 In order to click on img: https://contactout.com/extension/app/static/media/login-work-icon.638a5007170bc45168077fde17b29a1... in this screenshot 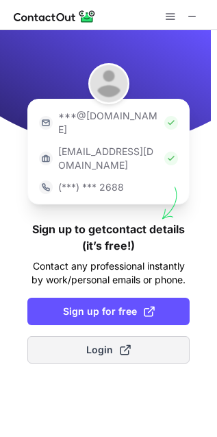, I will do `click(46, 158)`.